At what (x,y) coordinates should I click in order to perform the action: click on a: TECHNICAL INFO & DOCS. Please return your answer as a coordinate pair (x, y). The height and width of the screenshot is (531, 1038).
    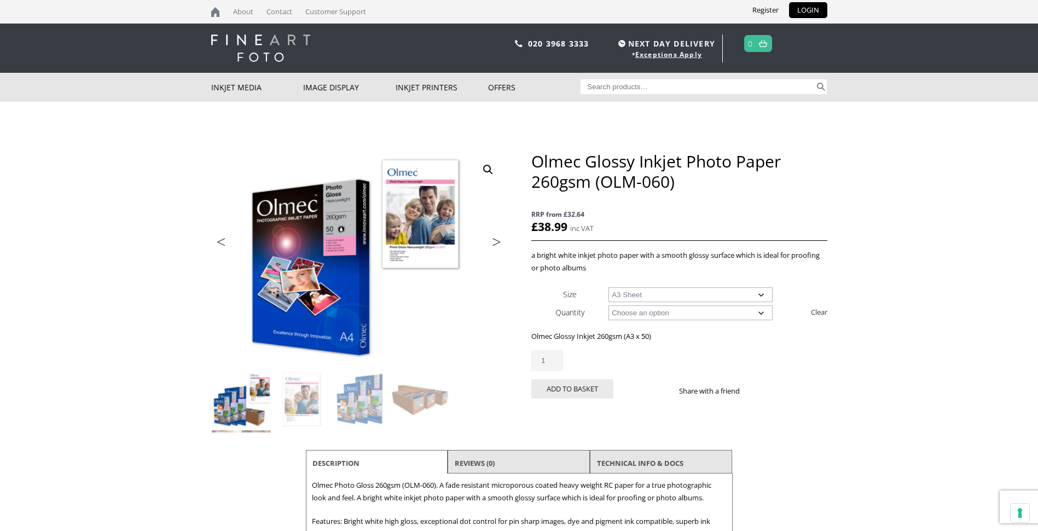
    Looking at the image, I should click on (640, 463).